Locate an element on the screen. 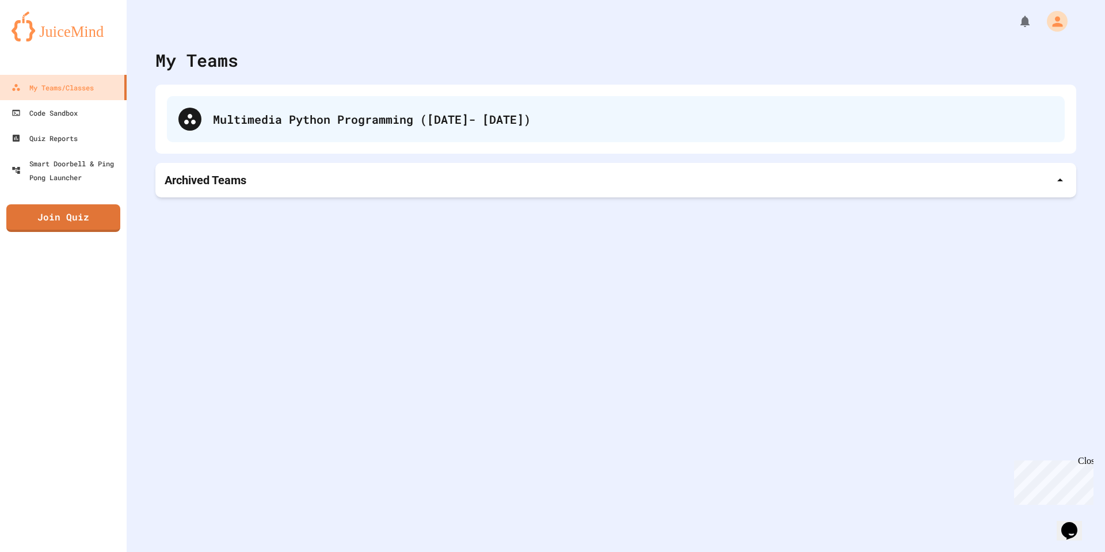 This screenshot has height=552, width=1105. div: My Account is located at coordinates (1053, 21).